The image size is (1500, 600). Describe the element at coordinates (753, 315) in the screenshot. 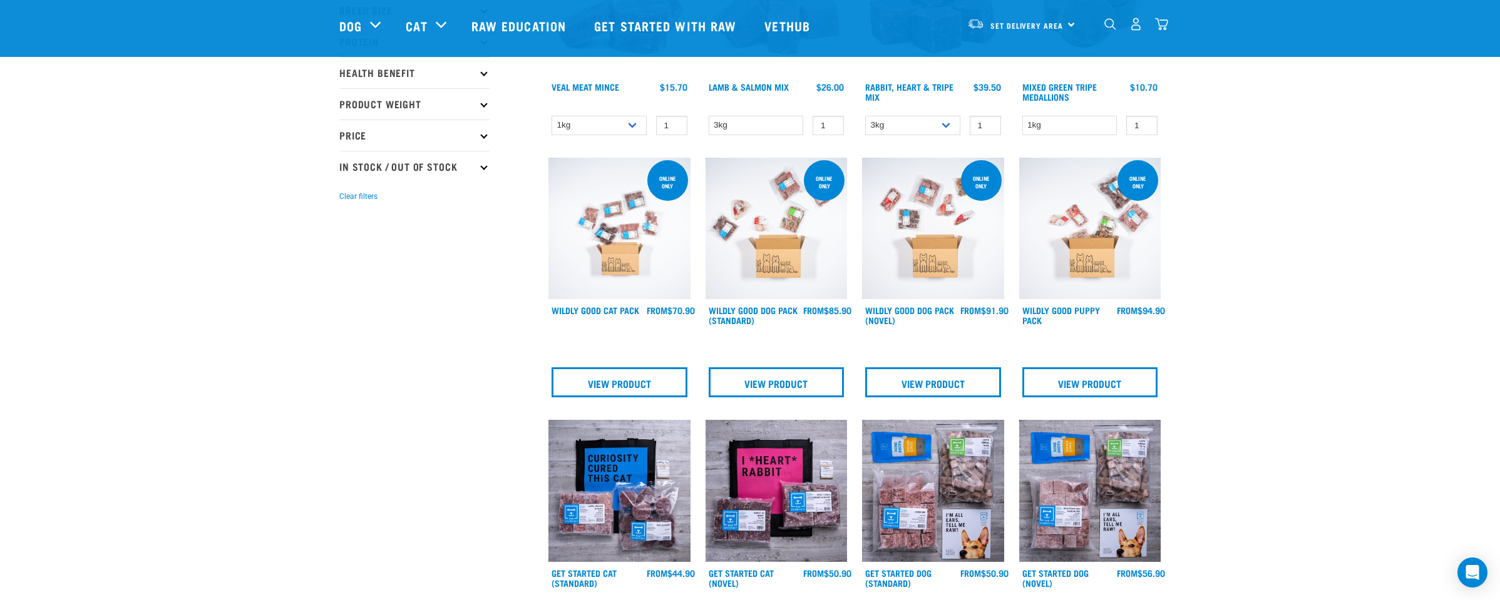

I see `a: Wildly Good Dog Pack (Standard)` at that location.